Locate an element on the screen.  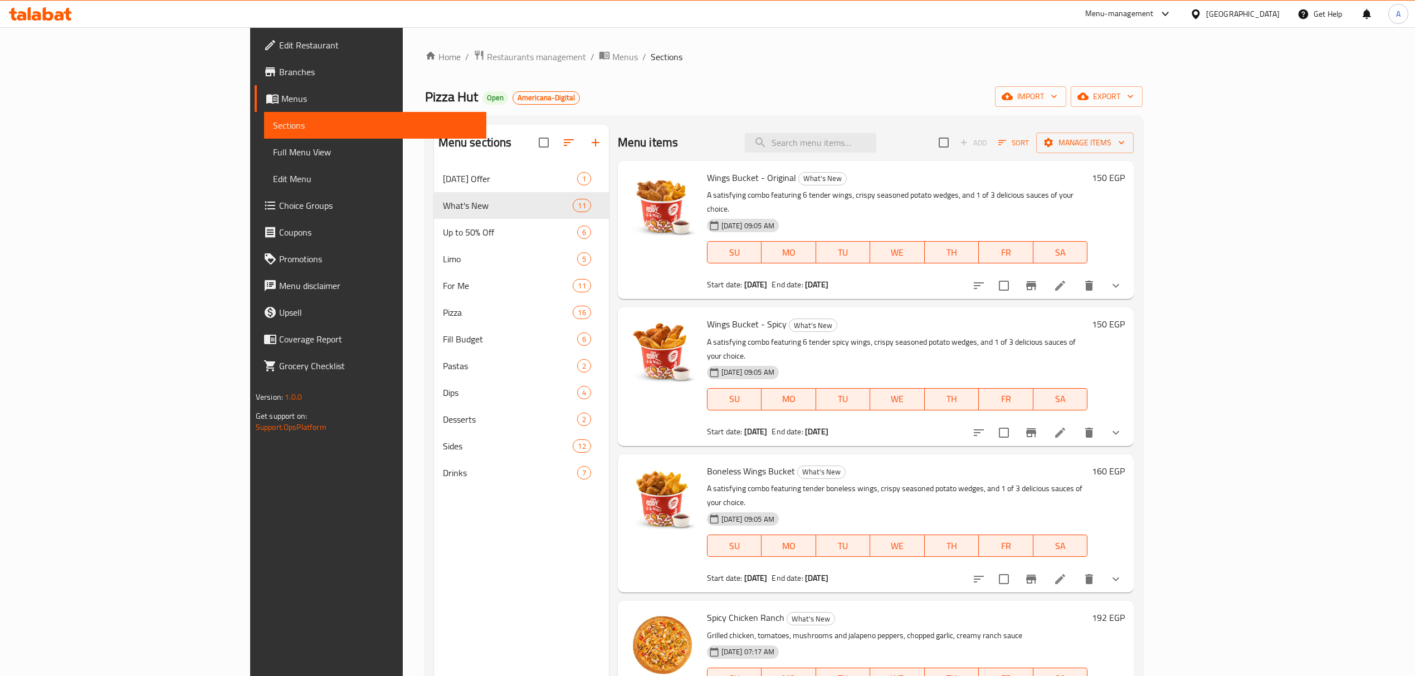
button: sort-choices is located at coordinates (979, 580).